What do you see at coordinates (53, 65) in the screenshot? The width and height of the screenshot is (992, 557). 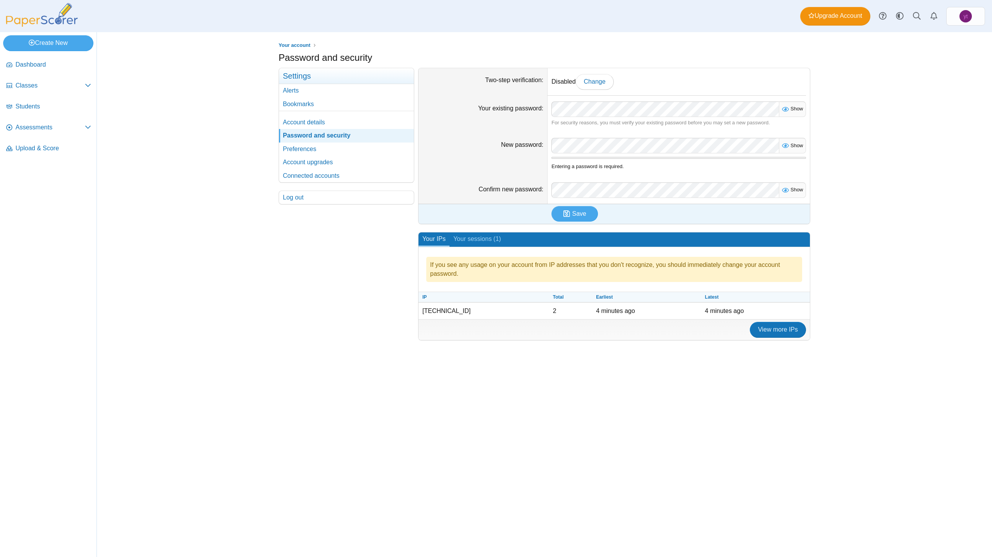 I see `span: Dashboard` at bounding box center [53, 65].